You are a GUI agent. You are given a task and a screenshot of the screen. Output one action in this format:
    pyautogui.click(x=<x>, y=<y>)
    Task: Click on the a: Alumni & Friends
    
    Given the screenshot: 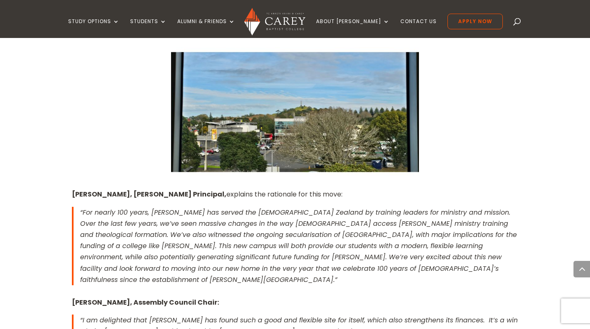 What is the action you would take?
    pyautogui.click(x=206, y=28)
    